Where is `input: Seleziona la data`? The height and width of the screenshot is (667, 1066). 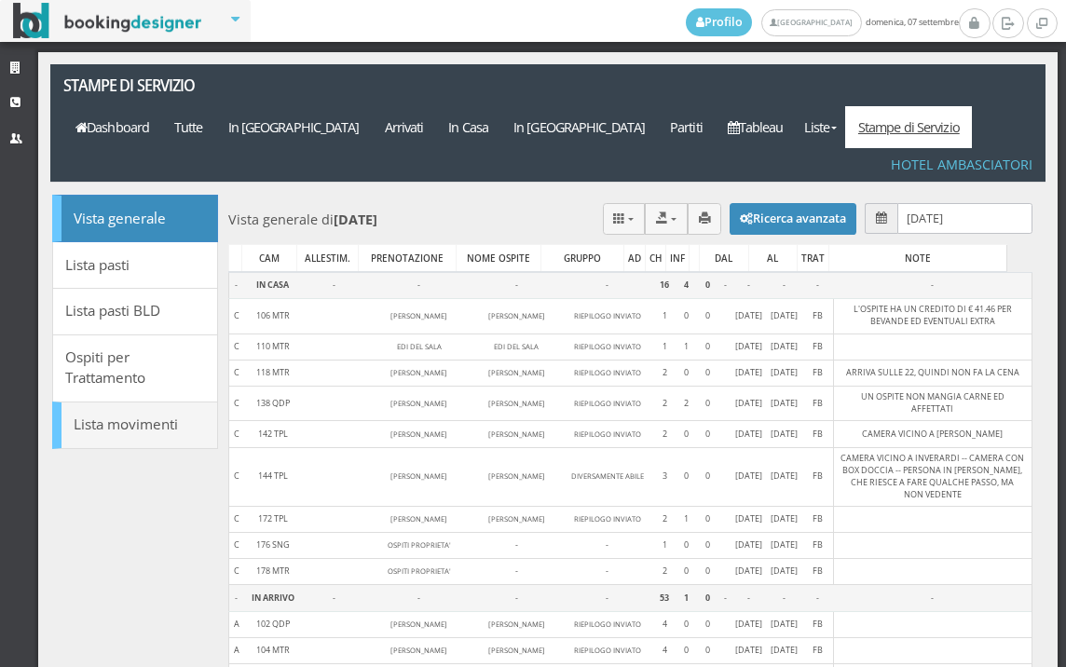 input: Seleziona la data is located at coordinates (964, 218).